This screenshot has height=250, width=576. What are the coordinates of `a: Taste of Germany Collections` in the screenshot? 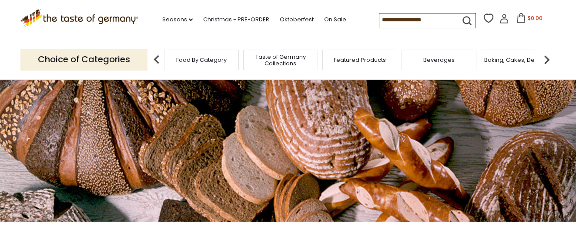 It's located at (281, 60).